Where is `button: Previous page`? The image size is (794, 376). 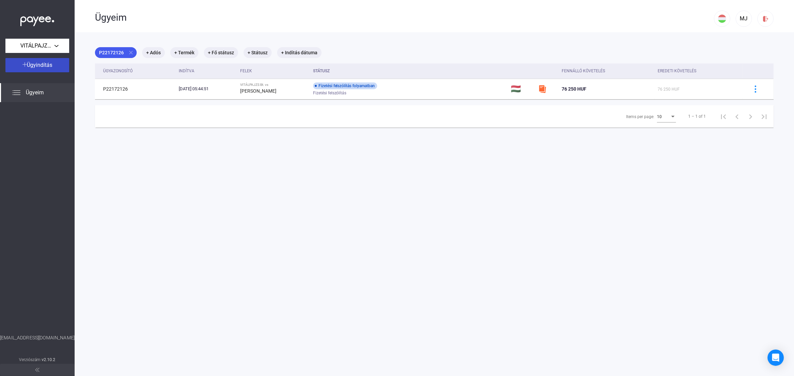
button: Previous page is located at coordinates (737, 116).